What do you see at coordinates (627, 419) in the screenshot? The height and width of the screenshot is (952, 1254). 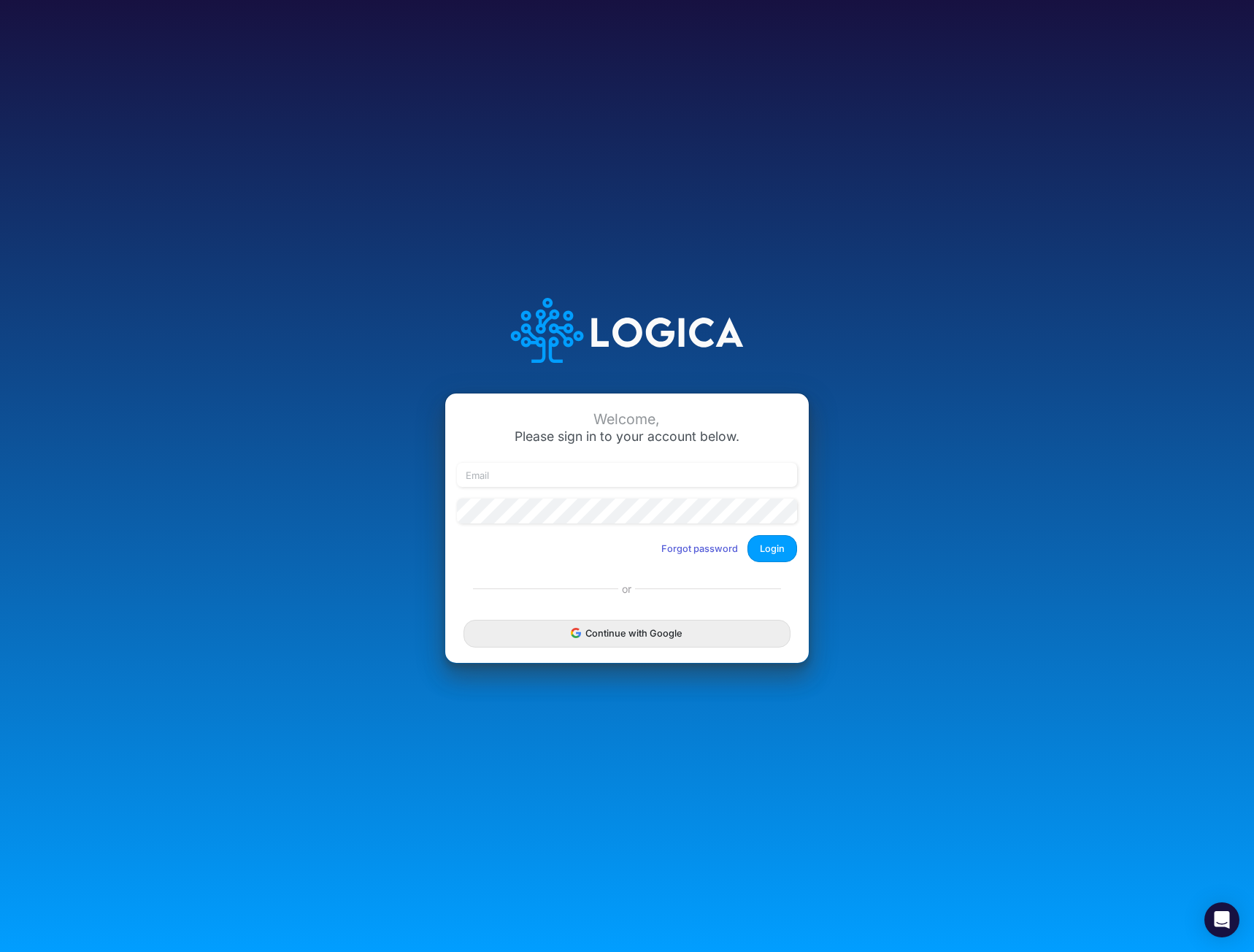 I see `div: Welcome,` at bounding box center [627, 419].